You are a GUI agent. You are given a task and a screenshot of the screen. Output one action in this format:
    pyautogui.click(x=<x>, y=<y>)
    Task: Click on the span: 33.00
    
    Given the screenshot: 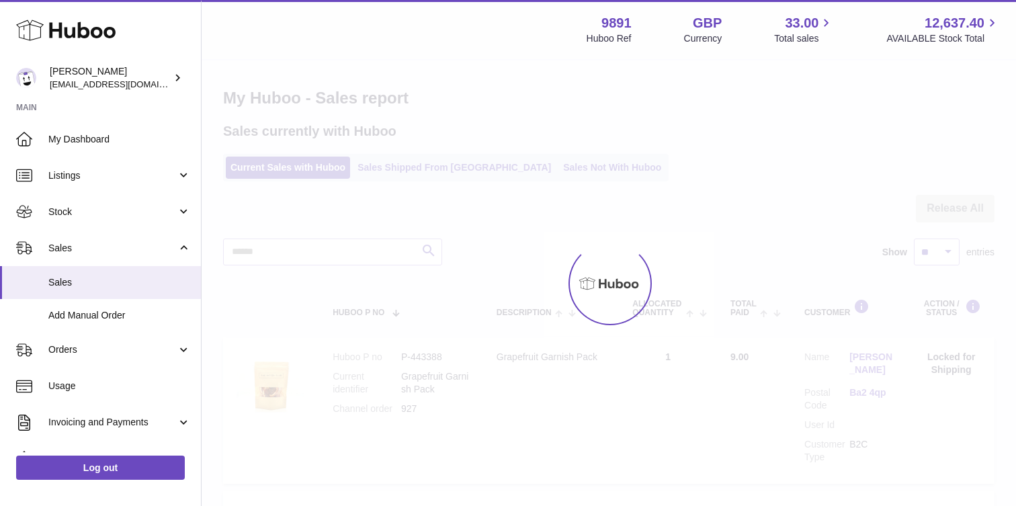 What is the action you would take?
    pyautogui.click(x=801, y=23)
    